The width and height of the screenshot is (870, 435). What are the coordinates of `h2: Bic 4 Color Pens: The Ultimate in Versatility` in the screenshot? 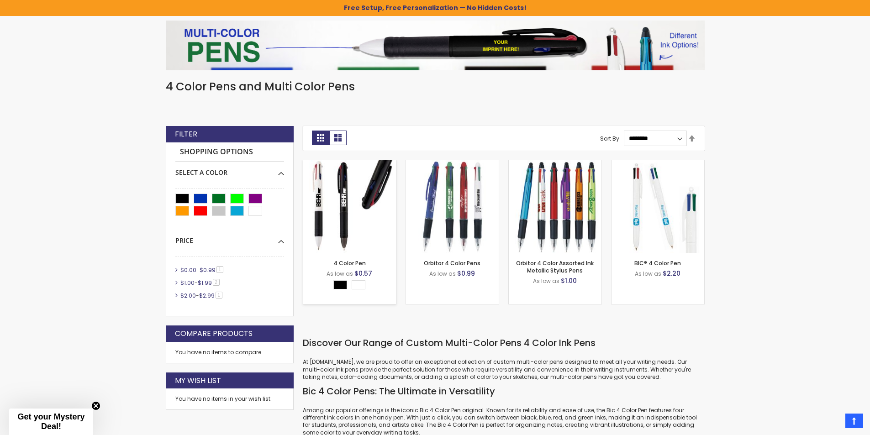 It's located at (503, 391).